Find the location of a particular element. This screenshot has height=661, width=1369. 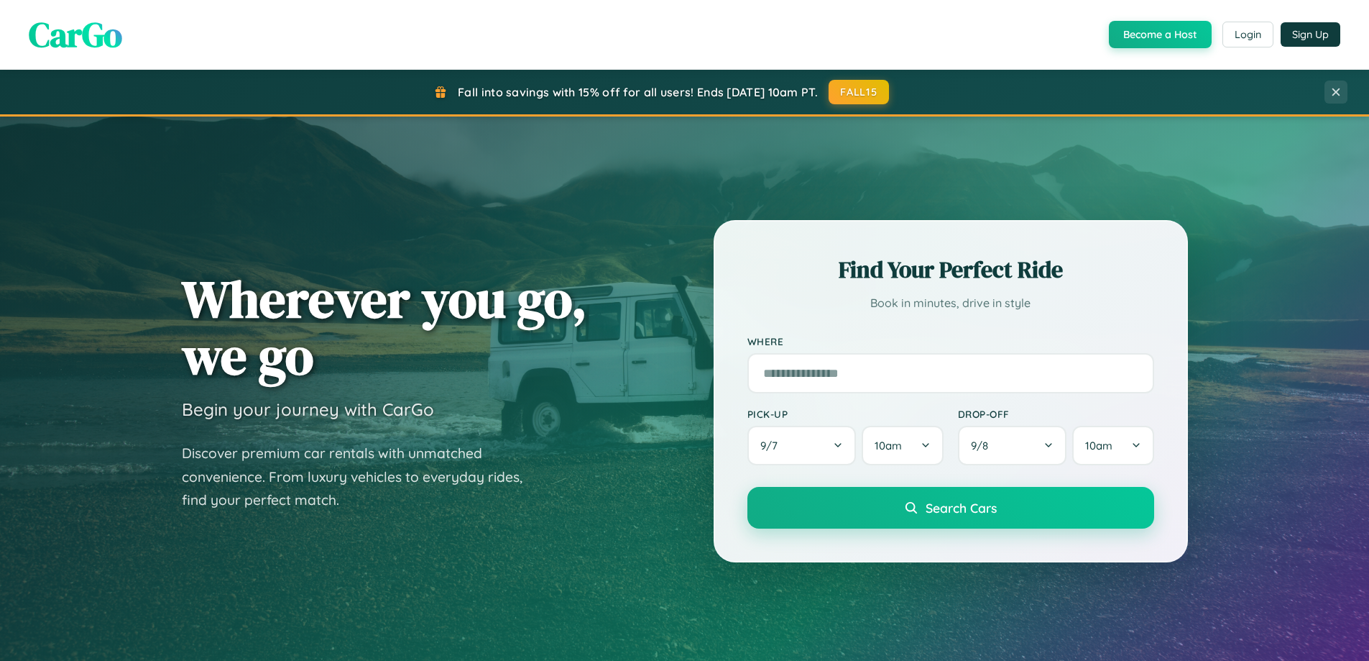

button: Login is located at coordinates (1248, 35).